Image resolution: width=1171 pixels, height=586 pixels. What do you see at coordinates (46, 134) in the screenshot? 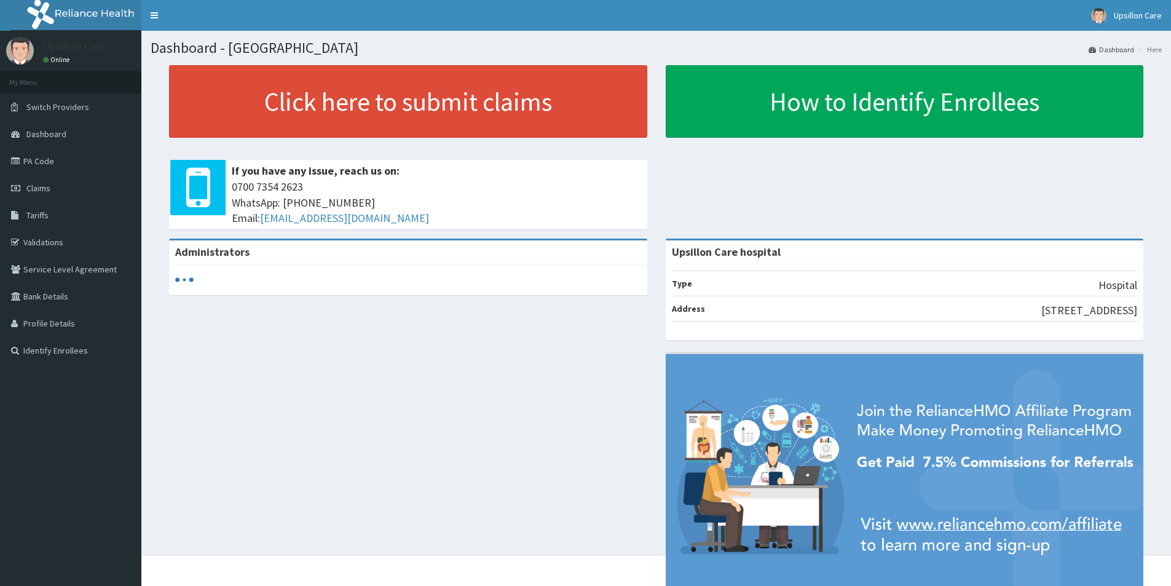
I see `span: Dashboard` at bounding box center [46, 134].